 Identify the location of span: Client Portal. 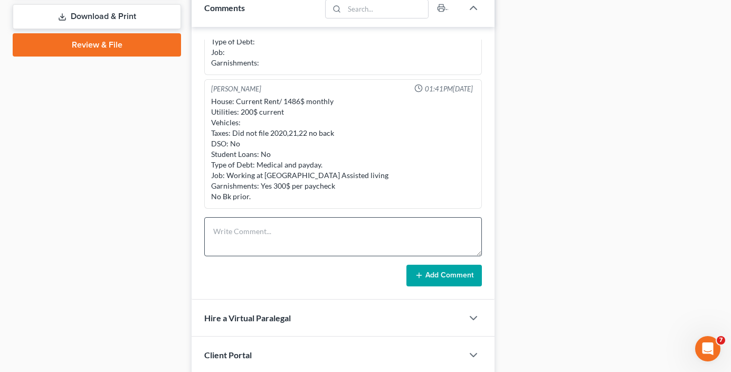
(228, 354).